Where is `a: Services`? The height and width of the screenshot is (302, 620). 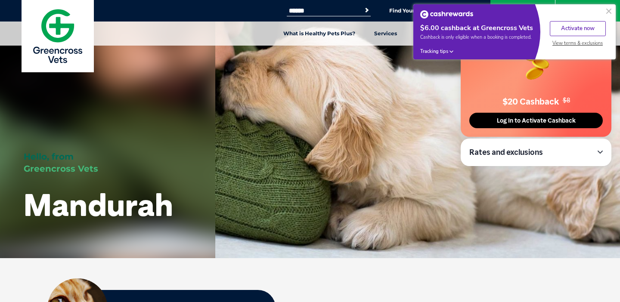 a: Services is located at coordinates (385, 34).